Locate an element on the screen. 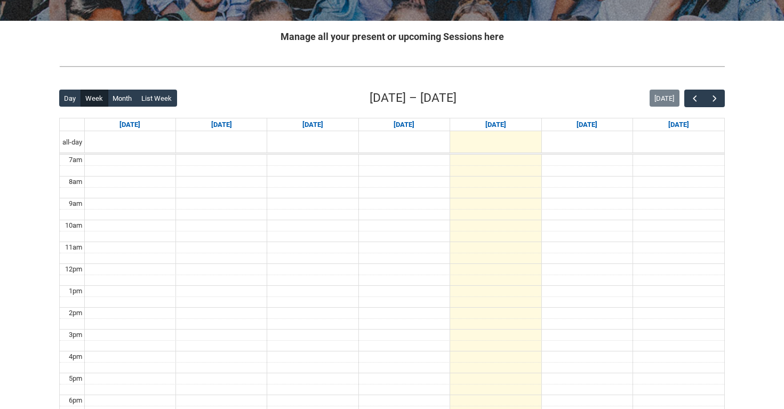  h2: Manage all your present or upcoming Sessions here is located at coordinates (392, 36).